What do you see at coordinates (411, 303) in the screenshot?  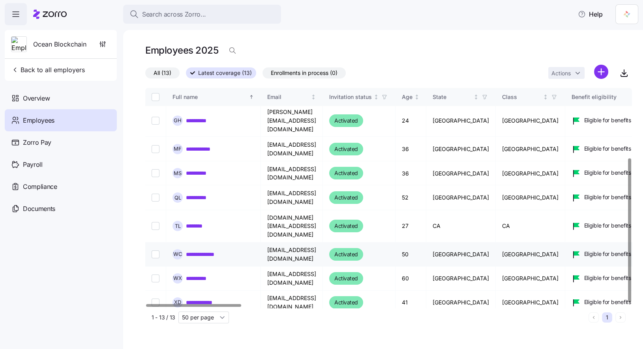 I see `td: 41` at bounding box center [411, 303].